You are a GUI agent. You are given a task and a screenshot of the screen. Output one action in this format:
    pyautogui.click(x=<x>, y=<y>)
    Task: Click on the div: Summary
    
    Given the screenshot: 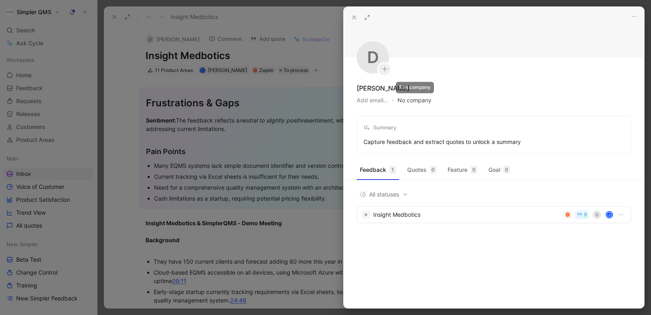 What is the action you would take?
    pyautogui.click(x=379, y=127)
    